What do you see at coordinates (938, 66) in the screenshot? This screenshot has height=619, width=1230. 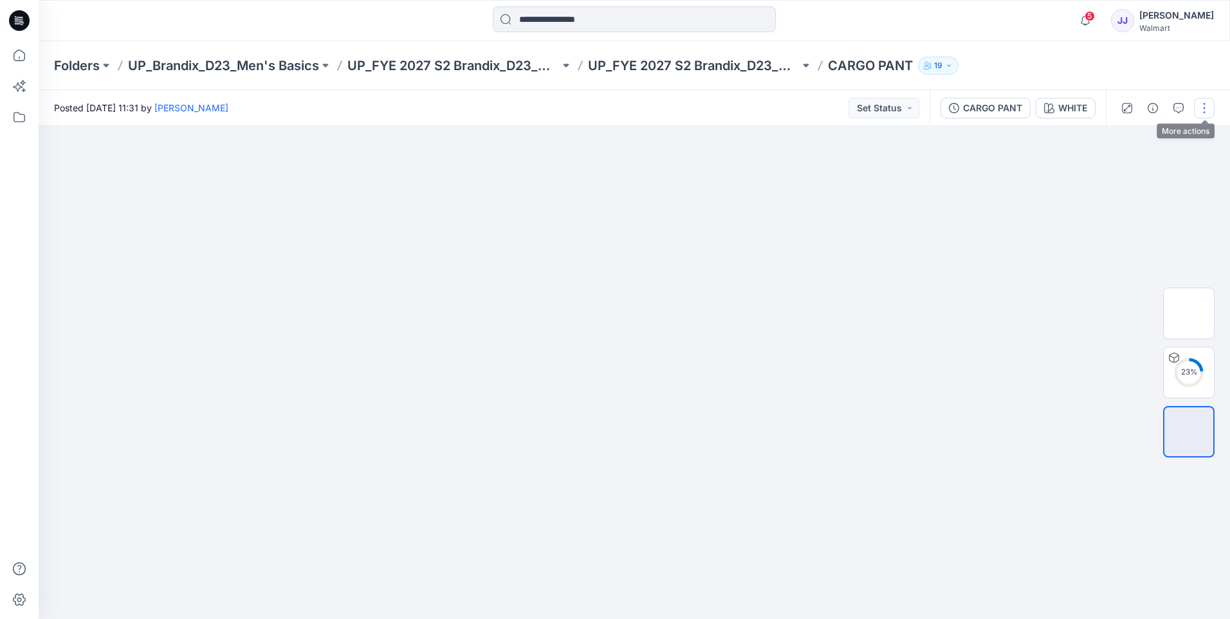 I see `p: 19` at bounding box center [938, 66].